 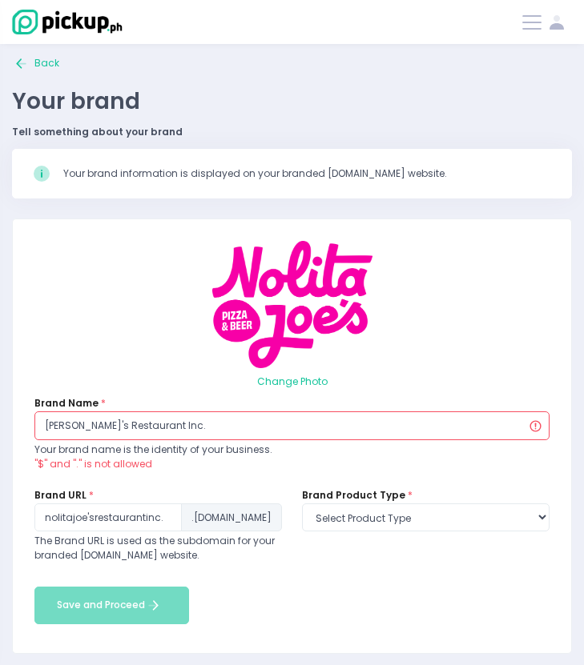 What do you see at coordinates (292, 304) in the screenshot?
I see `img: Brand Logo` at bounding box center [292, 304].